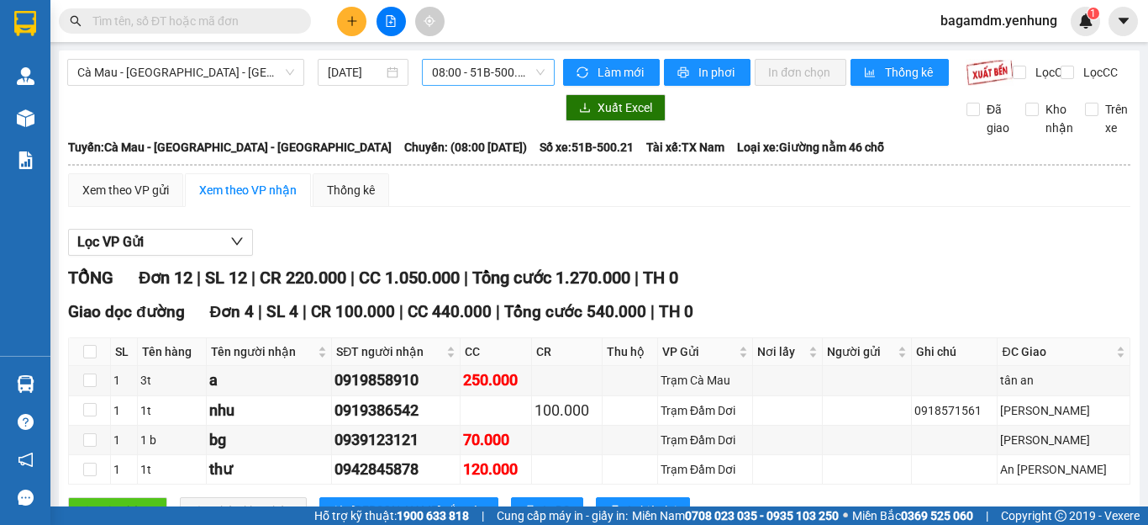  I want to click on div: Xem theo VP gửi, so click(125, 190).